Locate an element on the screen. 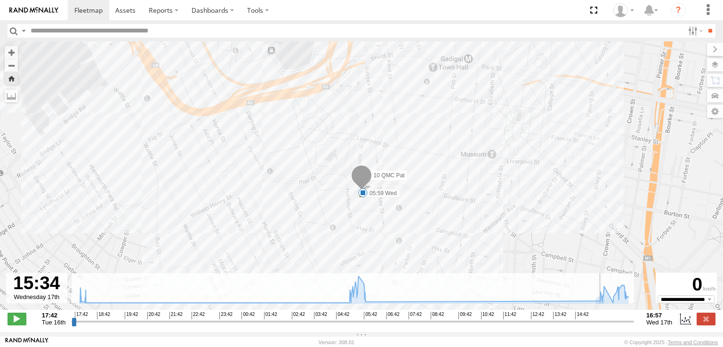 The width and height of the screenshot is (723, 347). img: rand-logo.svg is located at coordinates (34, 10).